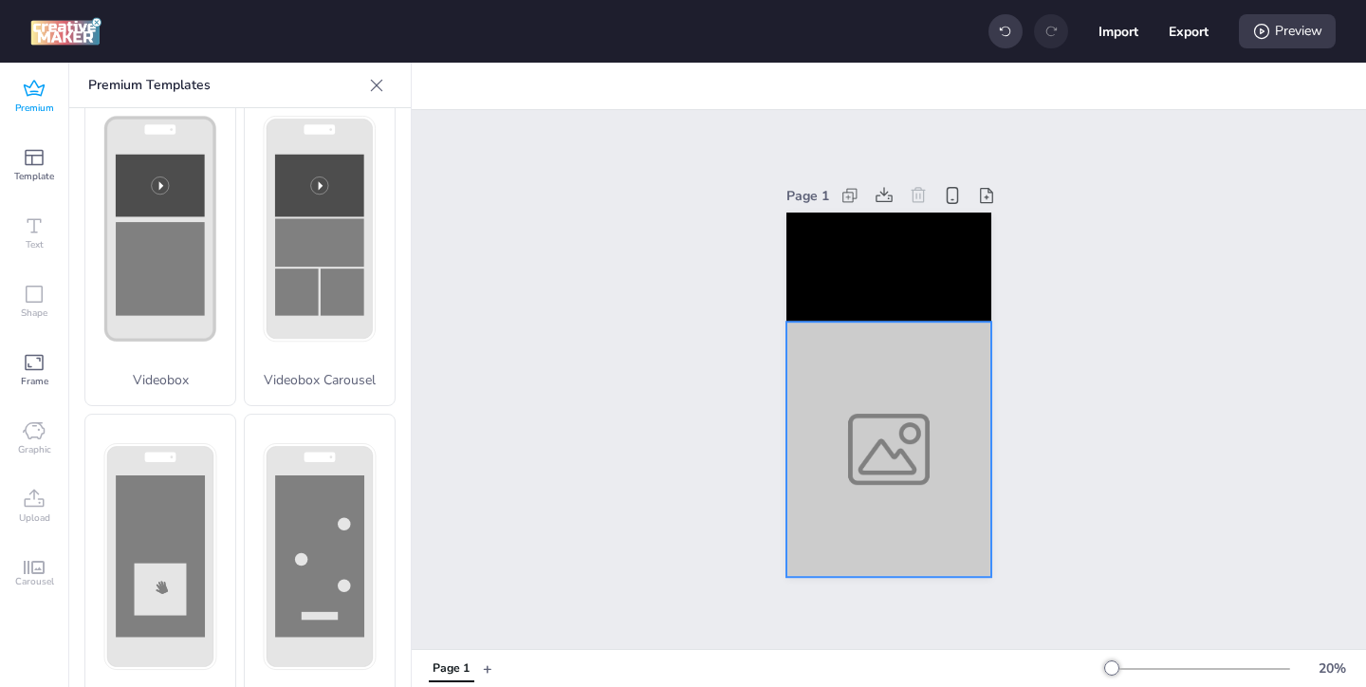 This screenshot has width=1366, height=687. What do you see at coordinates (34, 313) in the screenshot?
I see `span: Shape` at bounding box center [34, 313].